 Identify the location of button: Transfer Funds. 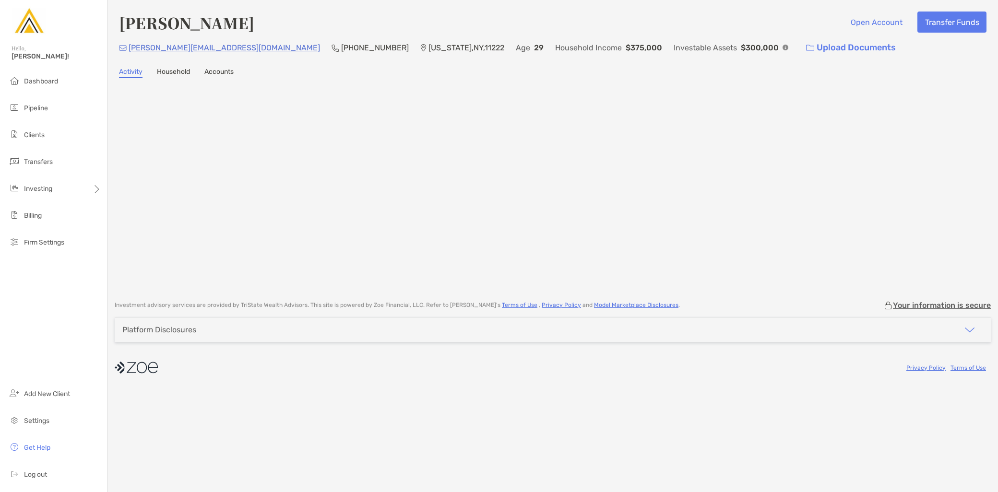
(952, 22).